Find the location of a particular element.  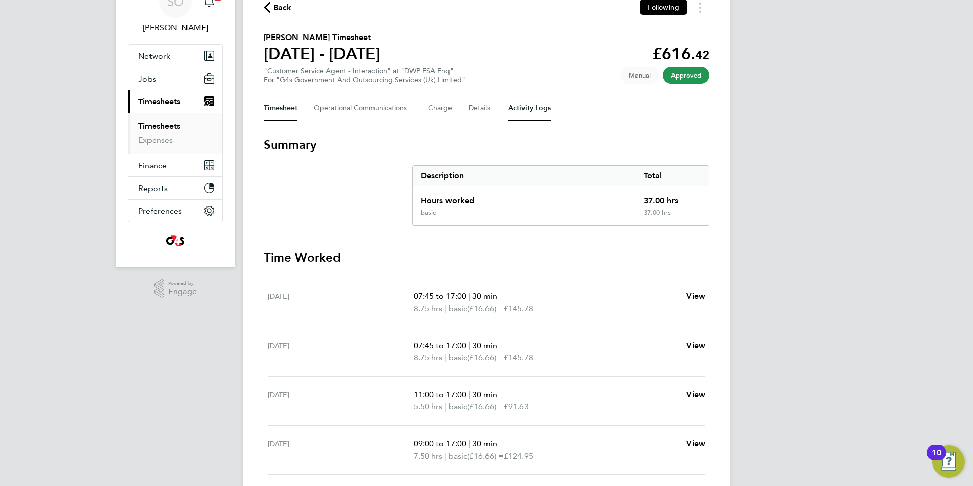

a: Powered byEngage is located at coordinates (175, 289).